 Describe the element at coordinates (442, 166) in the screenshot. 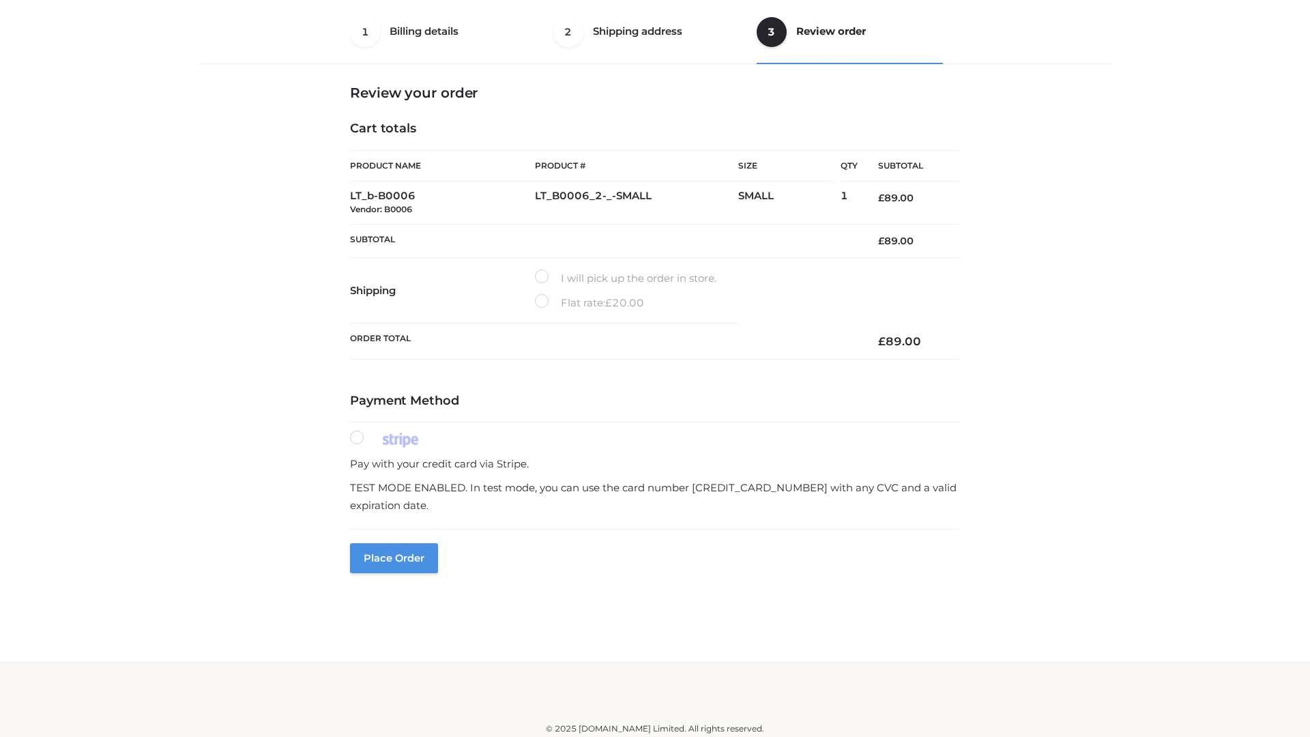

I see `th: Product Name` at that location.